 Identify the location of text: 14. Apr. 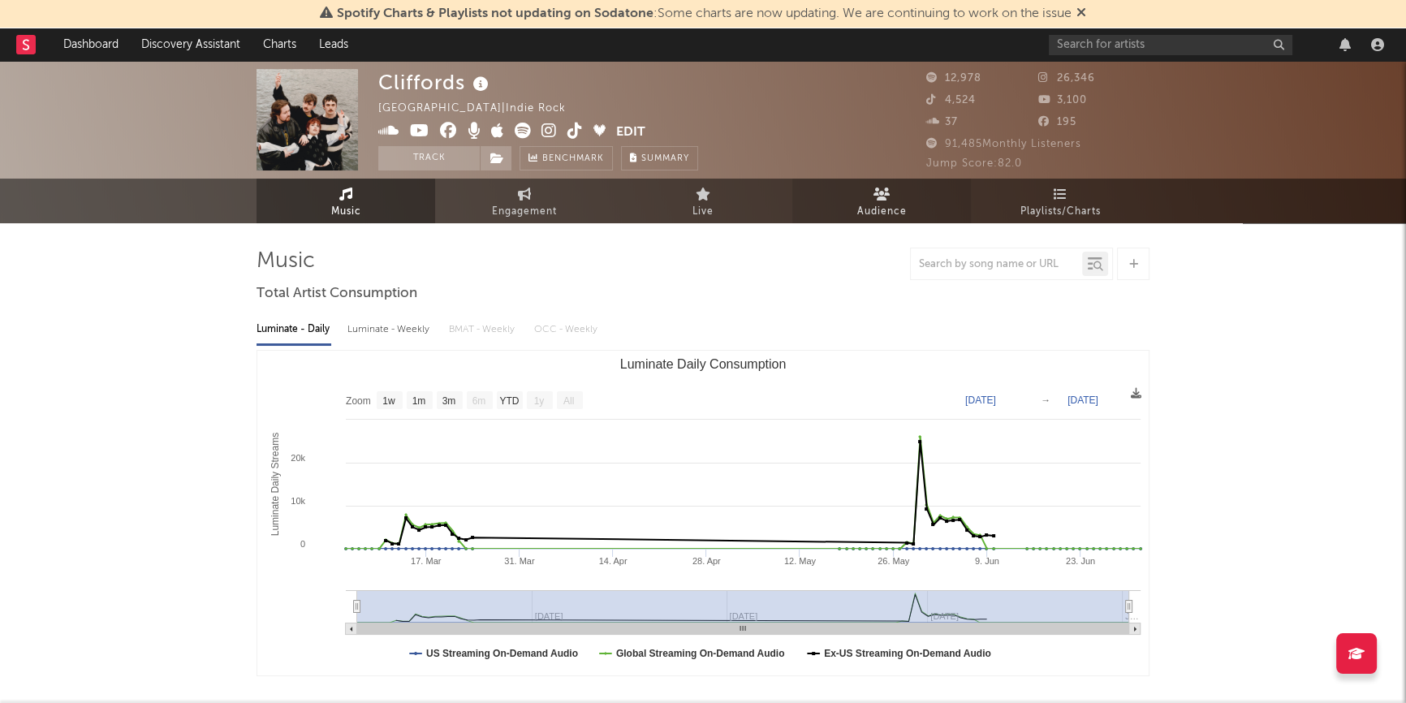
(613, 561).